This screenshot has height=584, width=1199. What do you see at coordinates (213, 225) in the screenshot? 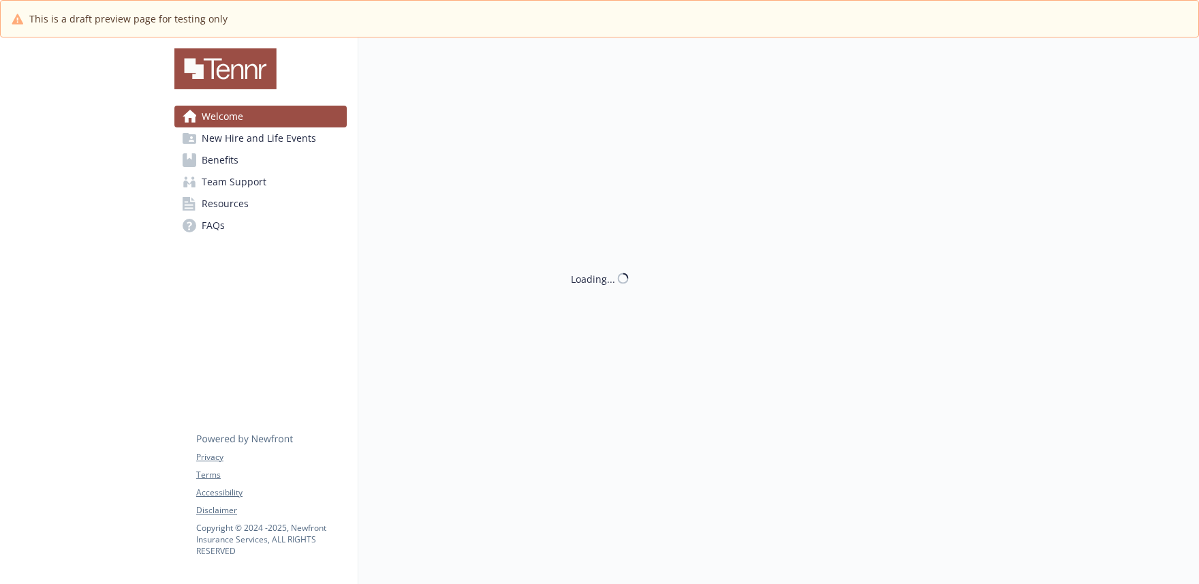
I see `span: FAQs` at bounding box center [213, 225].